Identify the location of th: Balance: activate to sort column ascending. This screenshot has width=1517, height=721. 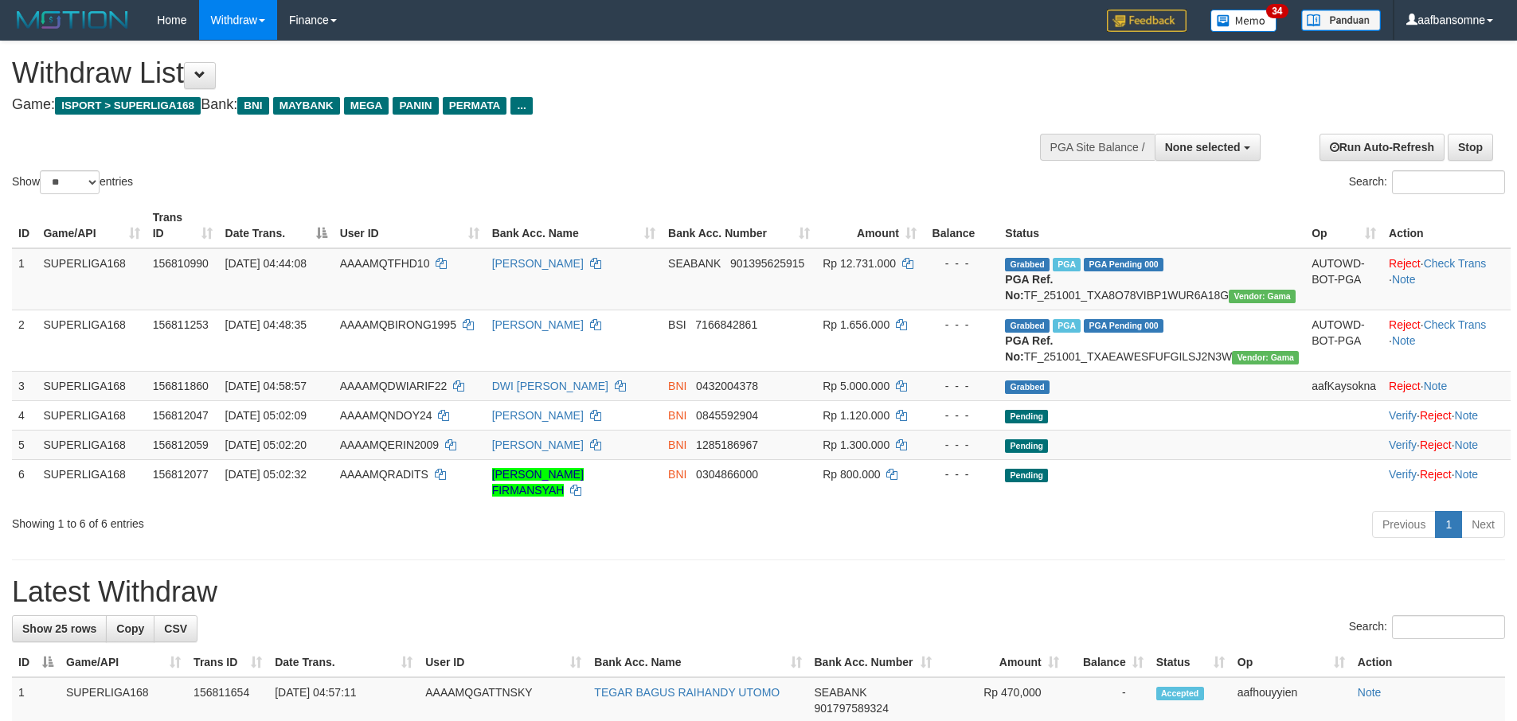
(1108, 662).